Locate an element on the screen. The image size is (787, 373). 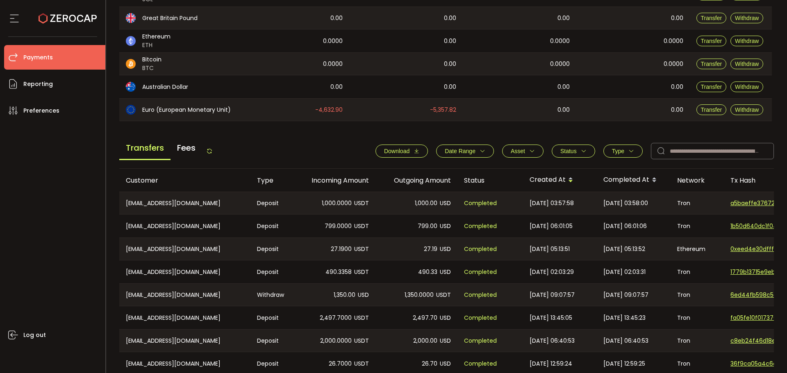
span: Status is located at coordinates (569, 151).